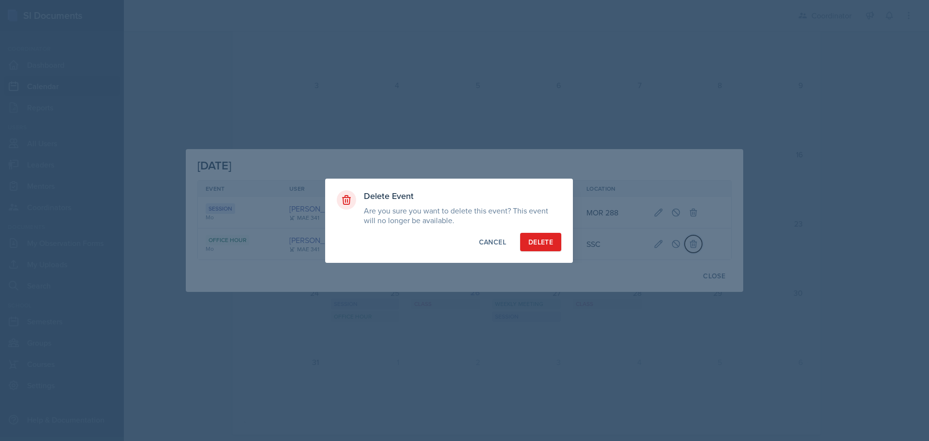  I want to click on button: Delete, so click(540, 242).